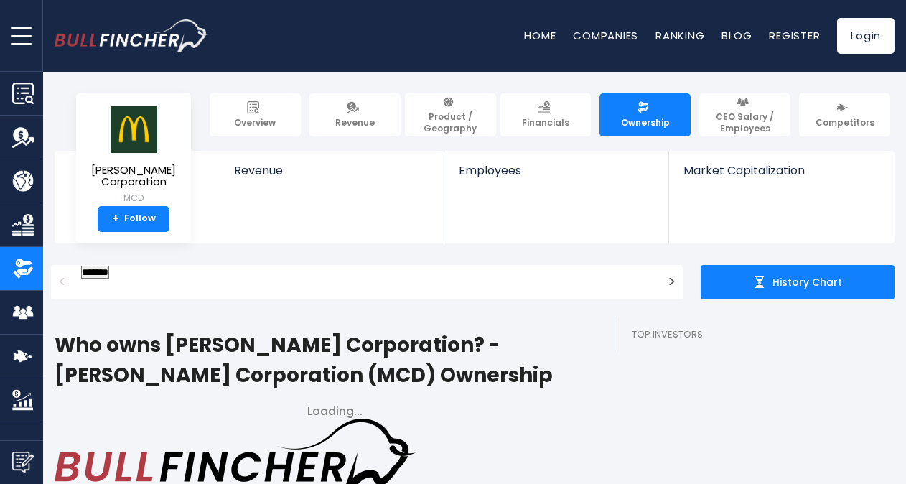 The image size is (906, 484). Describe the element at coordinates (781, 176) in the screenshot. I see `a: Market Capitalization` at that location.